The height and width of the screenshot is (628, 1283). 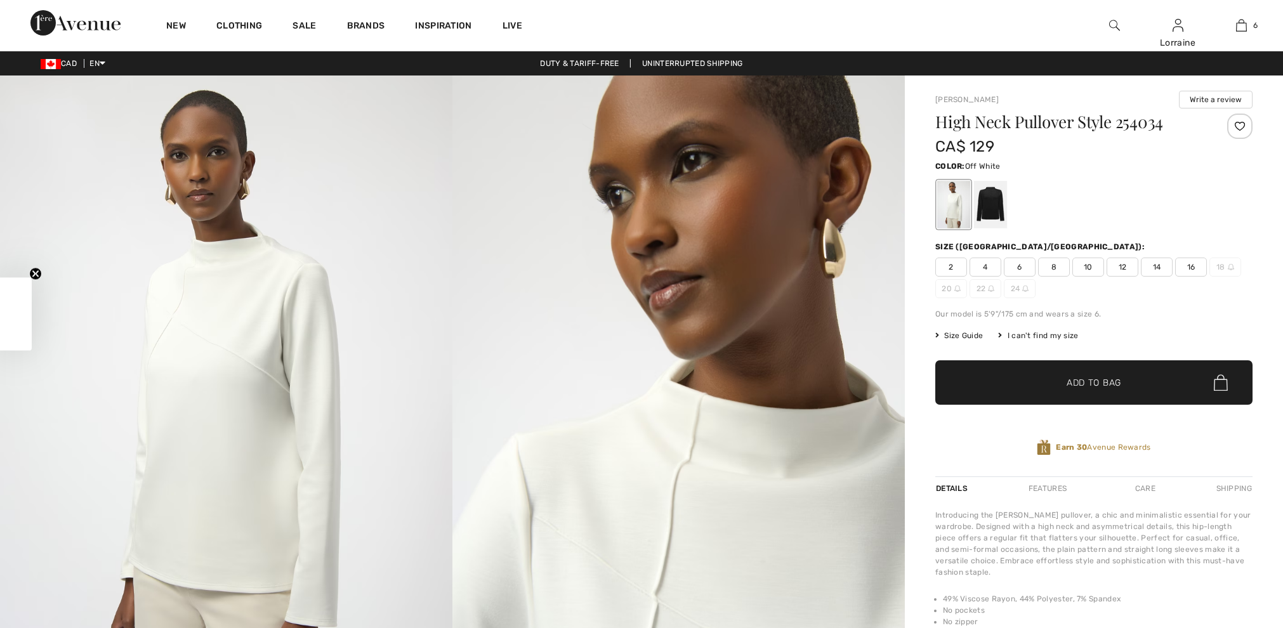 What do you see at coordinates (1215, 100) in the screenshot?
I see `button: Write a review` at bounding box center [1215, 100].